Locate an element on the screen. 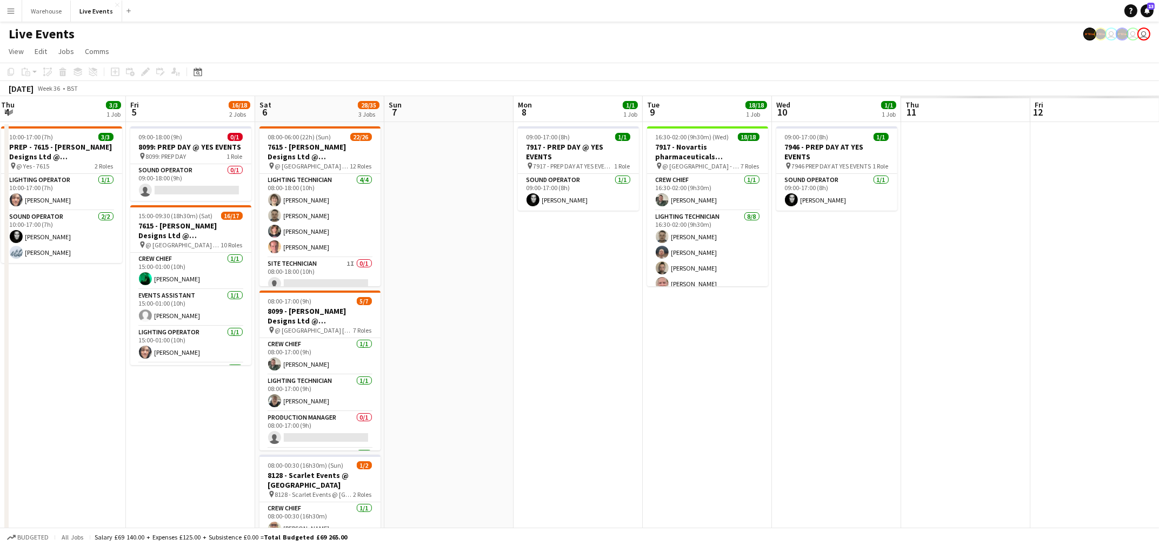  div: BST is located at coordinates (72, 88).